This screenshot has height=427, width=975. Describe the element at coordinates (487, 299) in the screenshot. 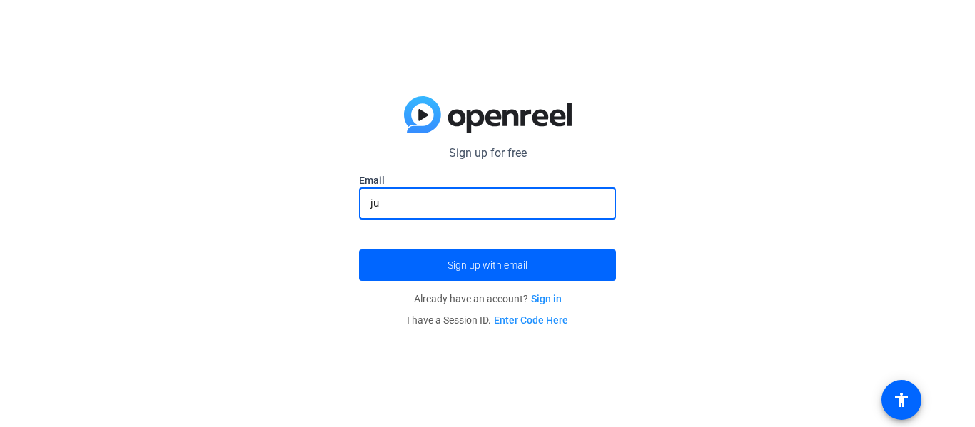

I see `span: Already have an account?` at that location.